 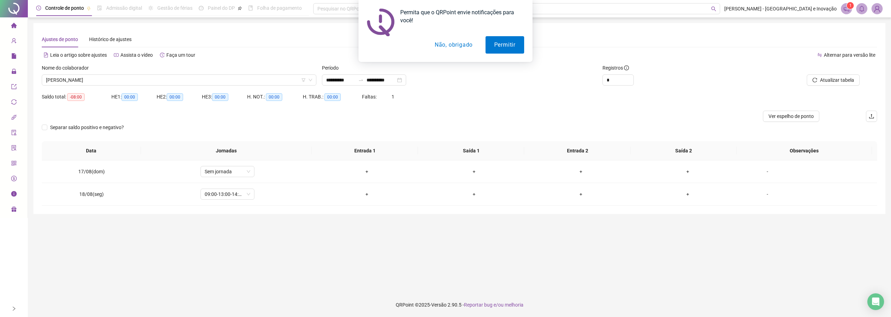 What do you see at coordinates (804, 151) in the screenshot?
I see `th: Observações` at bounding box center [804, 151].